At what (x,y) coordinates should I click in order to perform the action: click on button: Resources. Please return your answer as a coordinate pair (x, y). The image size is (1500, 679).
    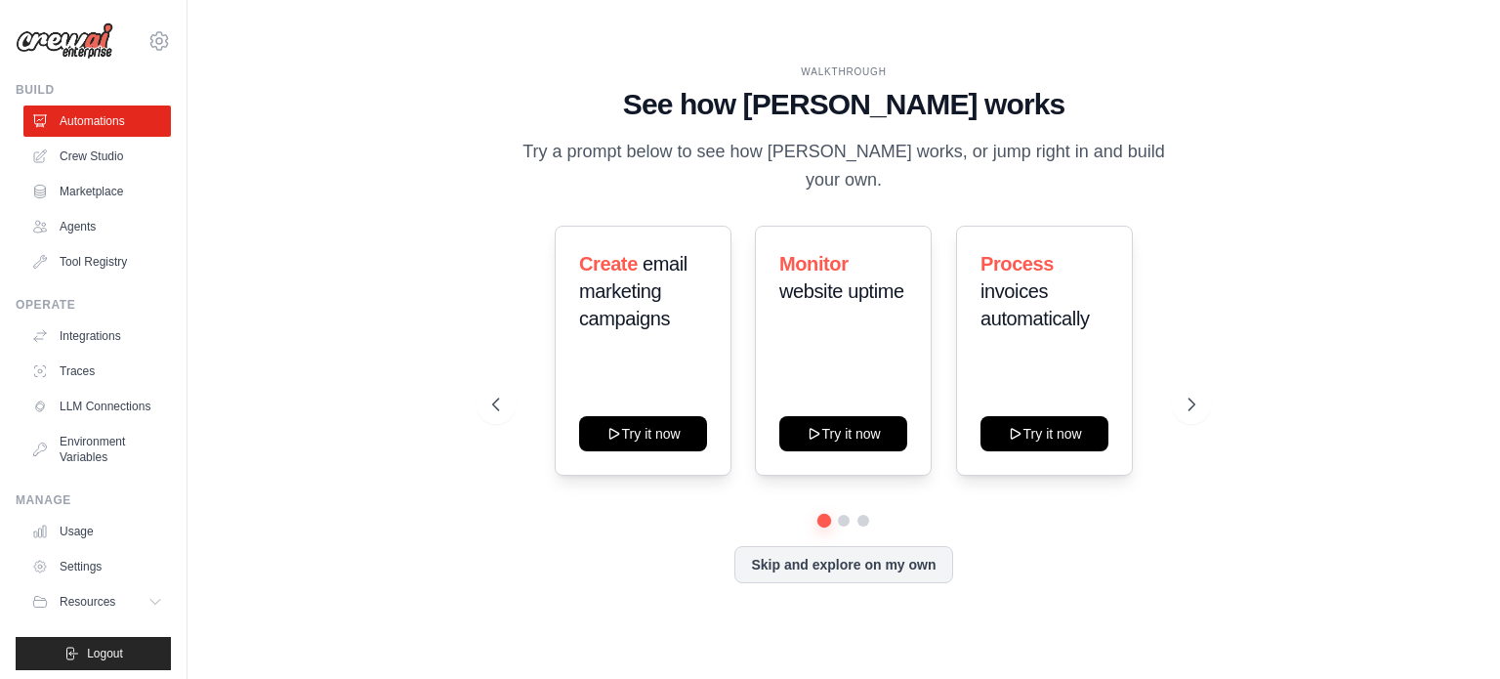
    Looking at the image, I should click on (97, 602).